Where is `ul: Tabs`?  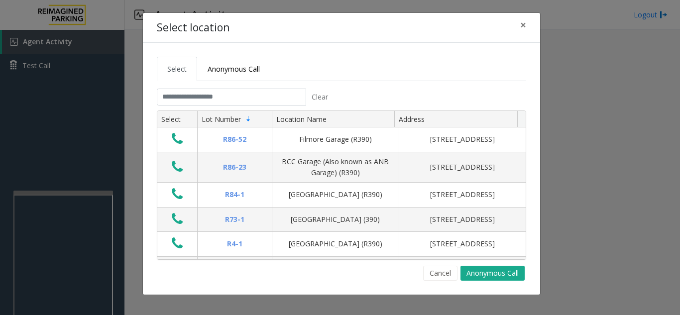 ul: Tabs is located at coordinates (341, 69).